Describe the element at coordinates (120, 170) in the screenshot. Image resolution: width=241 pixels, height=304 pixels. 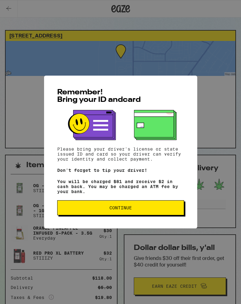
I see `p: Don't forget to tip your driver!` at that location.